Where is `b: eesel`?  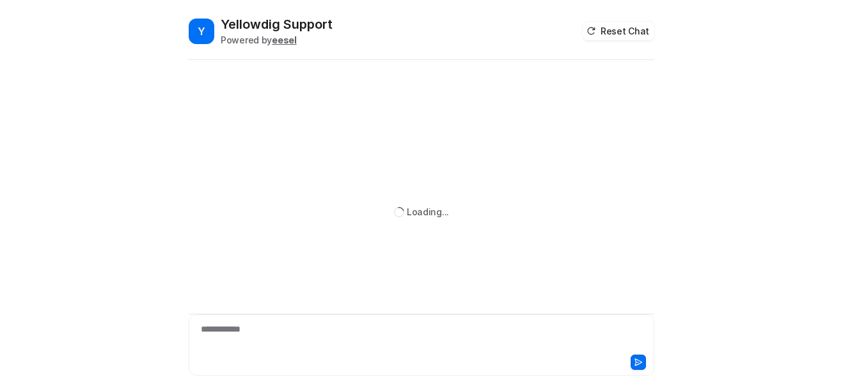
b: eesel is located at coordinates (284, 40).